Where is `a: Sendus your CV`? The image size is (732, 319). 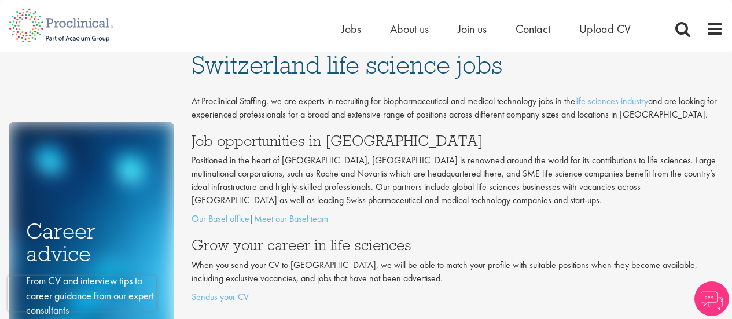
a: Sendus your CV is located at coordinates (220, 296).